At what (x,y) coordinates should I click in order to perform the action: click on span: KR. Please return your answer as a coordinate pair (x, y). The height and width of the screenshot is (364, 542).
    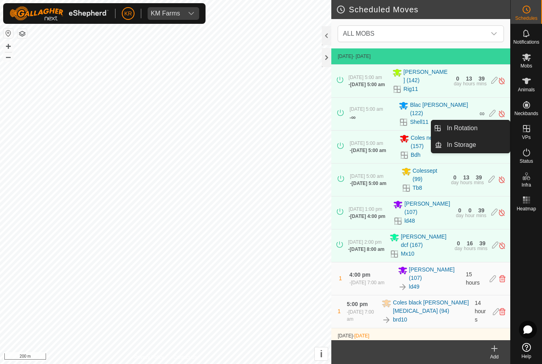
    Looking at the image, I should click on (128, 13).